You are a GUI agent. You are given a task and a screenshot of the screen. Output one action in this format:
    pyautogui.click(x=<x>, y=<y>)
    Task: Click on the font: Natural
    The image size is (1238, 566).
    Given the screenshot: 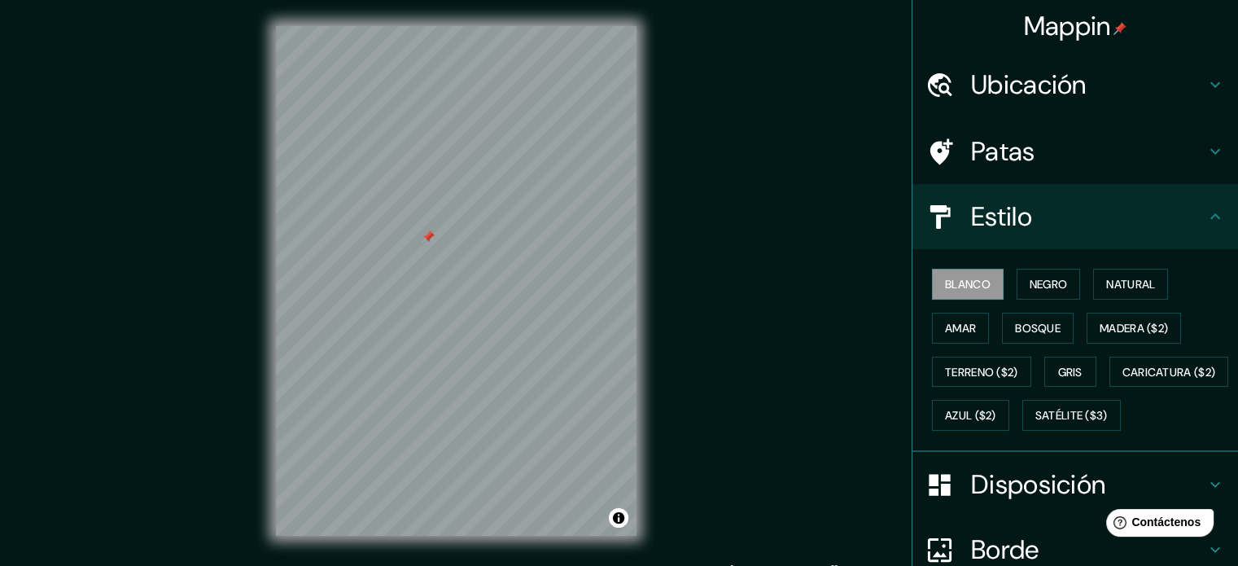 What is the action you would take?
    pyautogui.click(x=1131, y=284)
    